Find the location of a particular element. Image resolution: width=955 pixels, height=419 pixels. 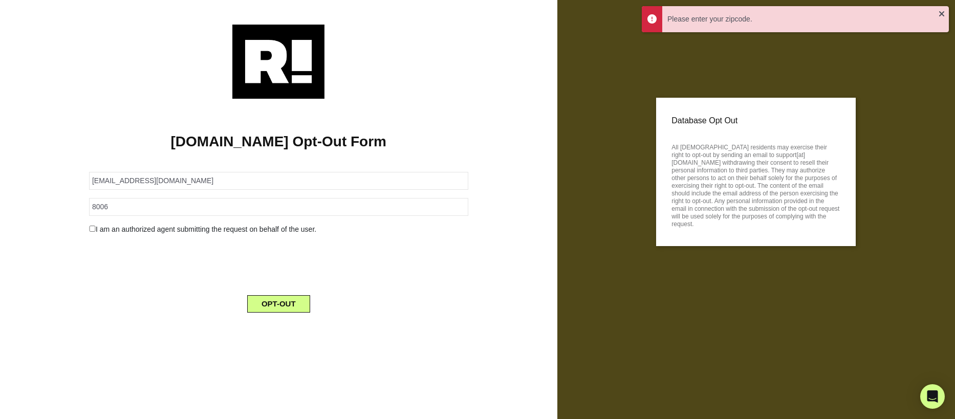

div: Open Intercom Messenger is located at coordinates (932, 397).